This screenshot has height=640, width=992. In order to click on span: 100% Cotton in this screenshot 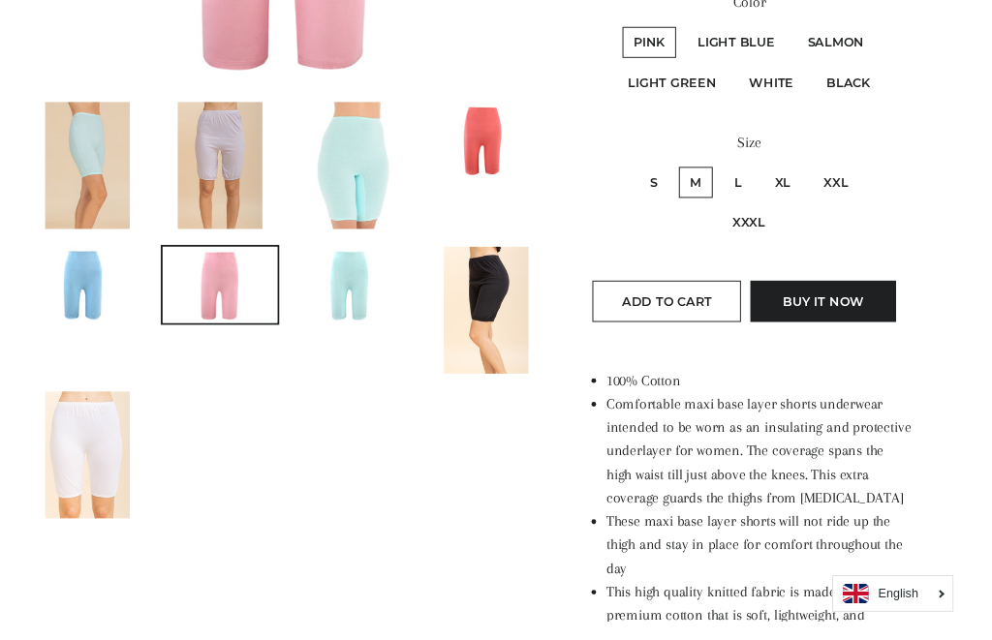, I will do `click(662, 392)`.